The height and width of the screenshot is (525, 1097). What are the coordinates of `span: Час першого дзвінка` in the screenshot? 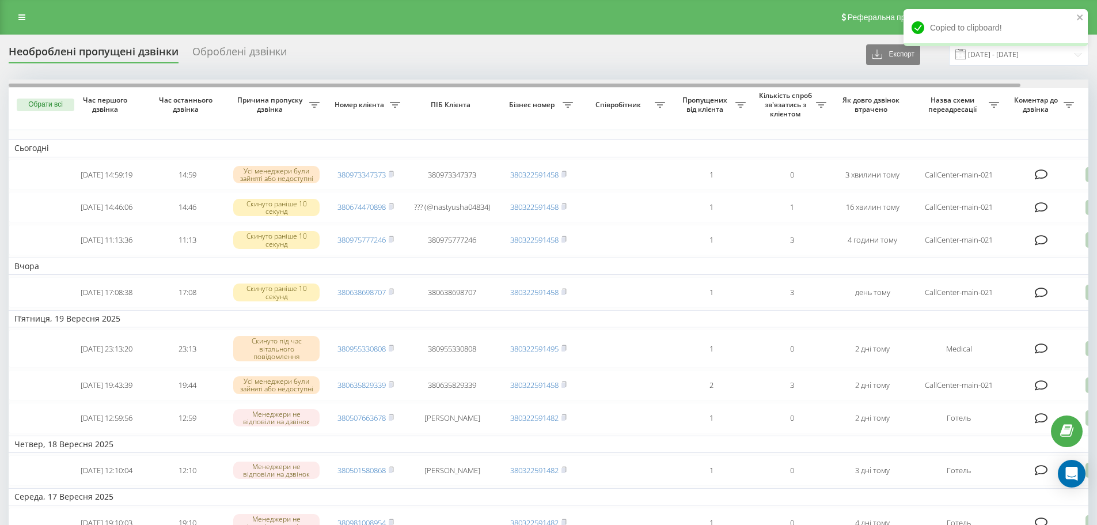 It's located at (107, 104).